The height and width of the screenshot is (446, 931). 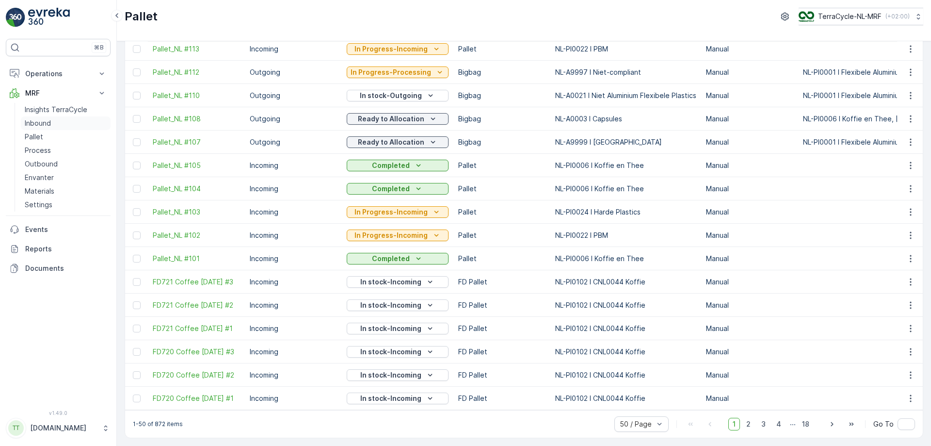 What do you see at coordinates (861, 16) in the screenshot?
I see `button: TerraCycle-NL-MRF(+02:00)` at bounding box center [861, 16].